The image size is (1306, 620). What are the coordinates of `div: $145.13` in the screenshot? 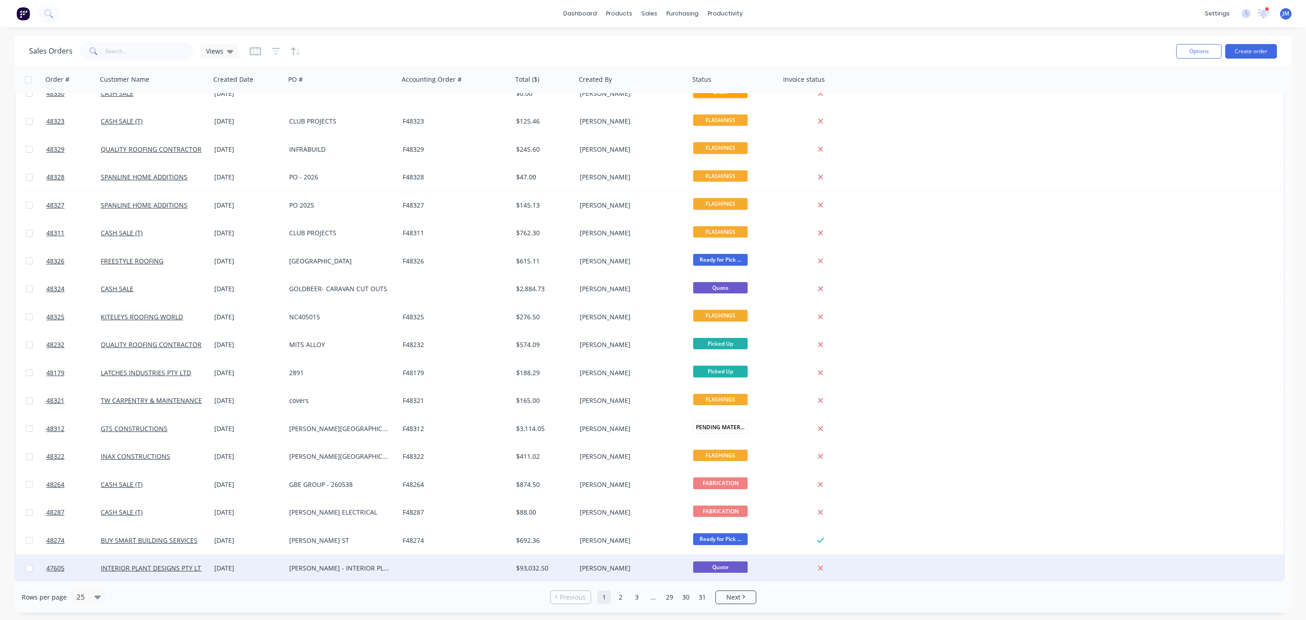 It's located at (543, 205).